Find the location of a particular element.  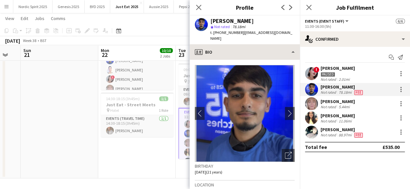

span: 1/1 is located at coordinates (164, 99).